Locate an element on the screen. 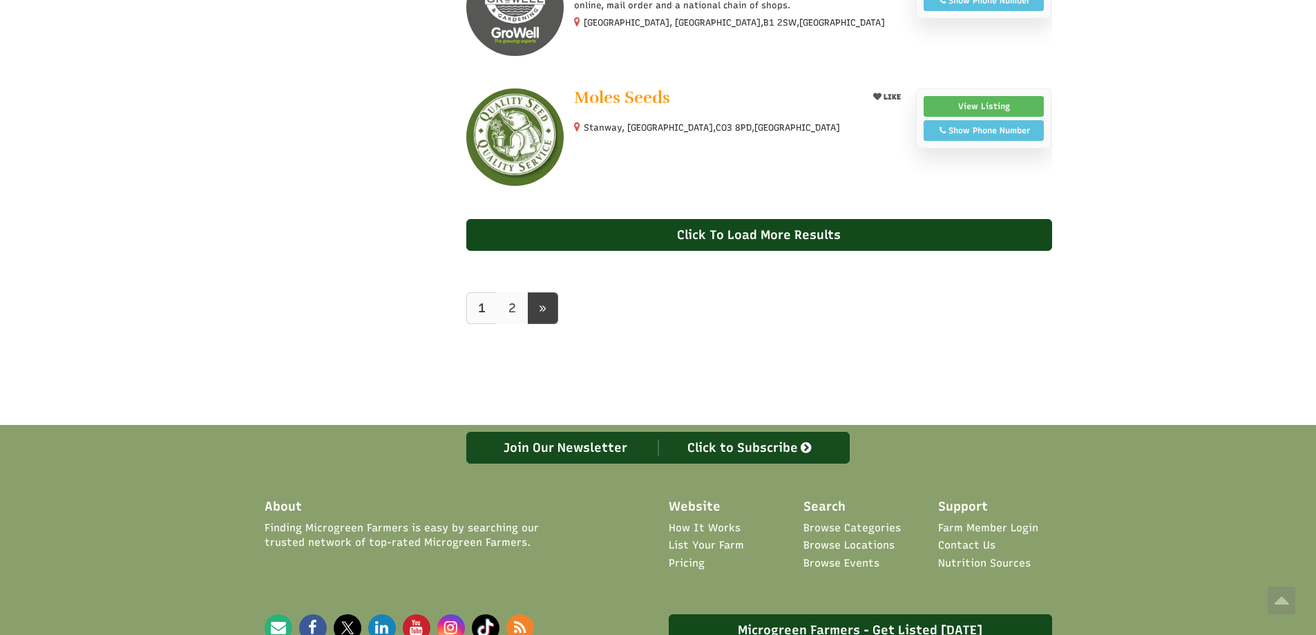  div: Click To Load More Results is located at coordinates (759, 235).